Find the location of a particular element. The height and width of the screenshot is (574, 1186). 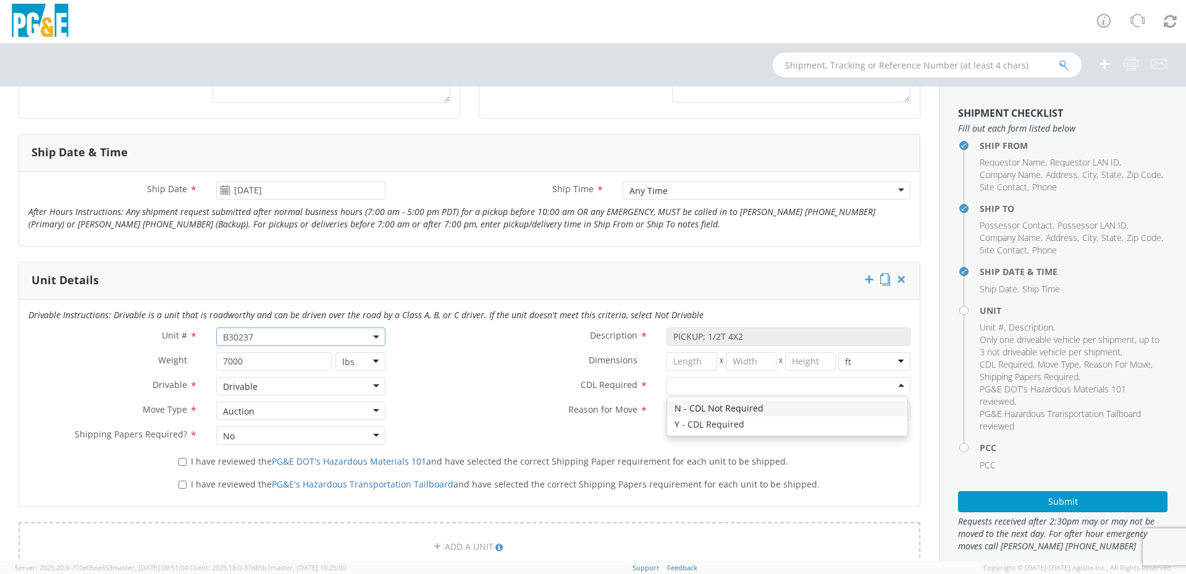

a: Feedback is located at coordinates (682, 567).